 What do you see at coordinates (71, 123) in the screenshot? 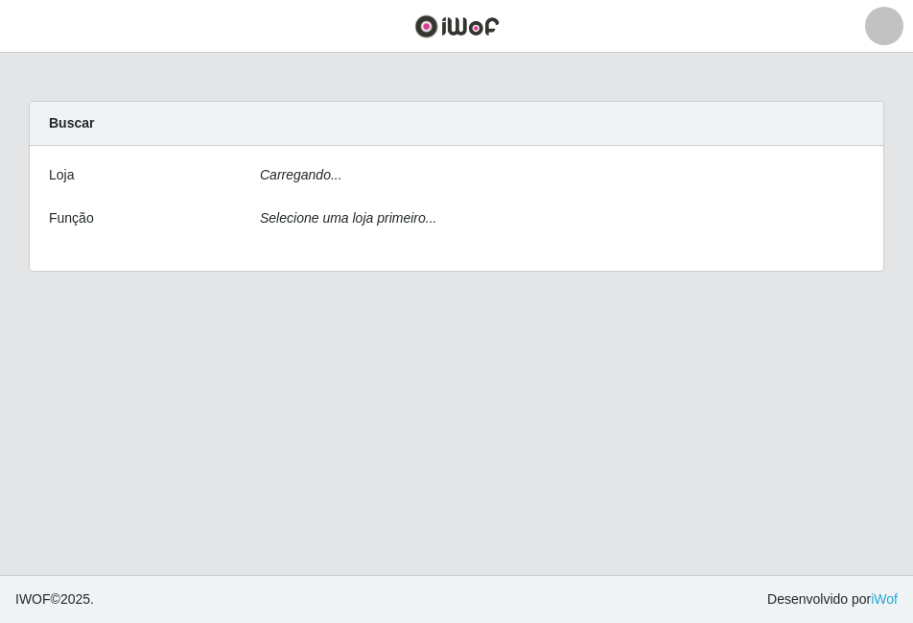
I see `strong: Buscar` at bounding box center [71, 123].